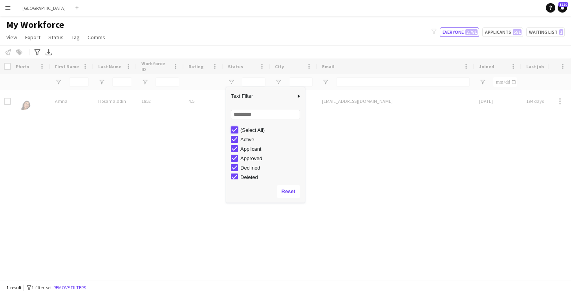 The width and height of the screenshot is (571, 294). I want to click on a: Status, so click(56, 37).